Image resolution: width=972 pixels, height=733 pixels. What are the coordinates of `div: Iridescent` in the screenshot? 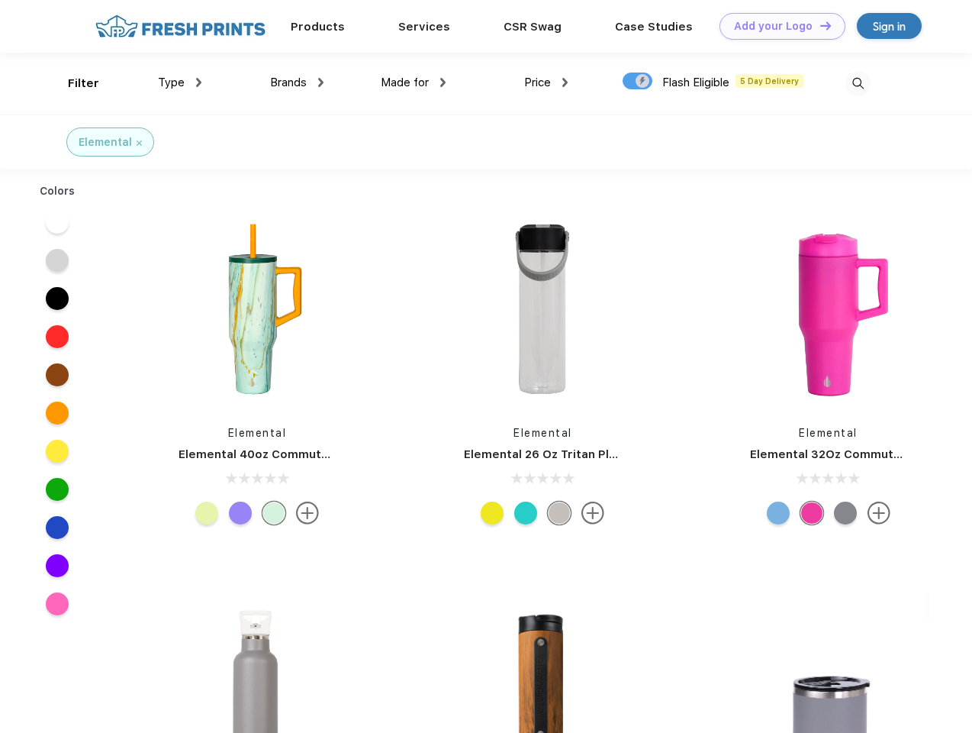 It's located at (240, 513).